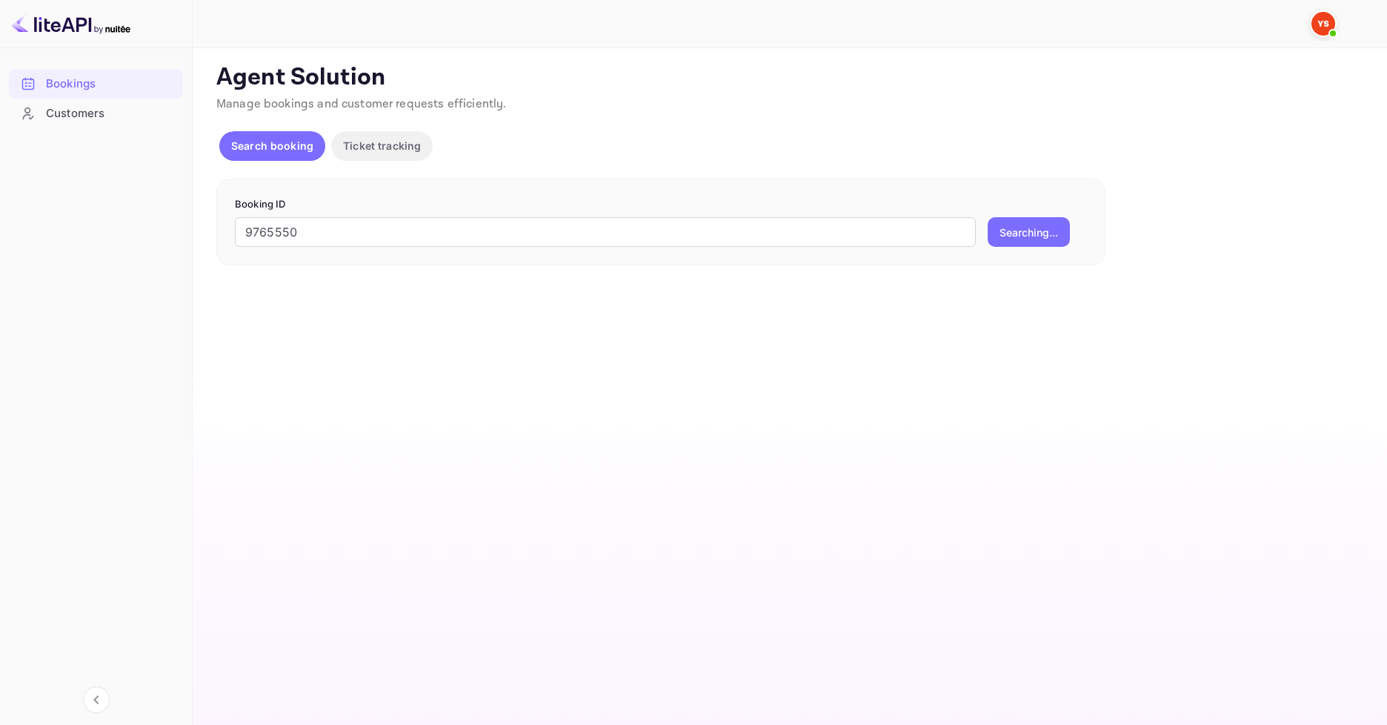 The image size is (1387, 725). Describe the element at coordinates (272, 145) in the screenshot. I see `p: Search booking` at that location.